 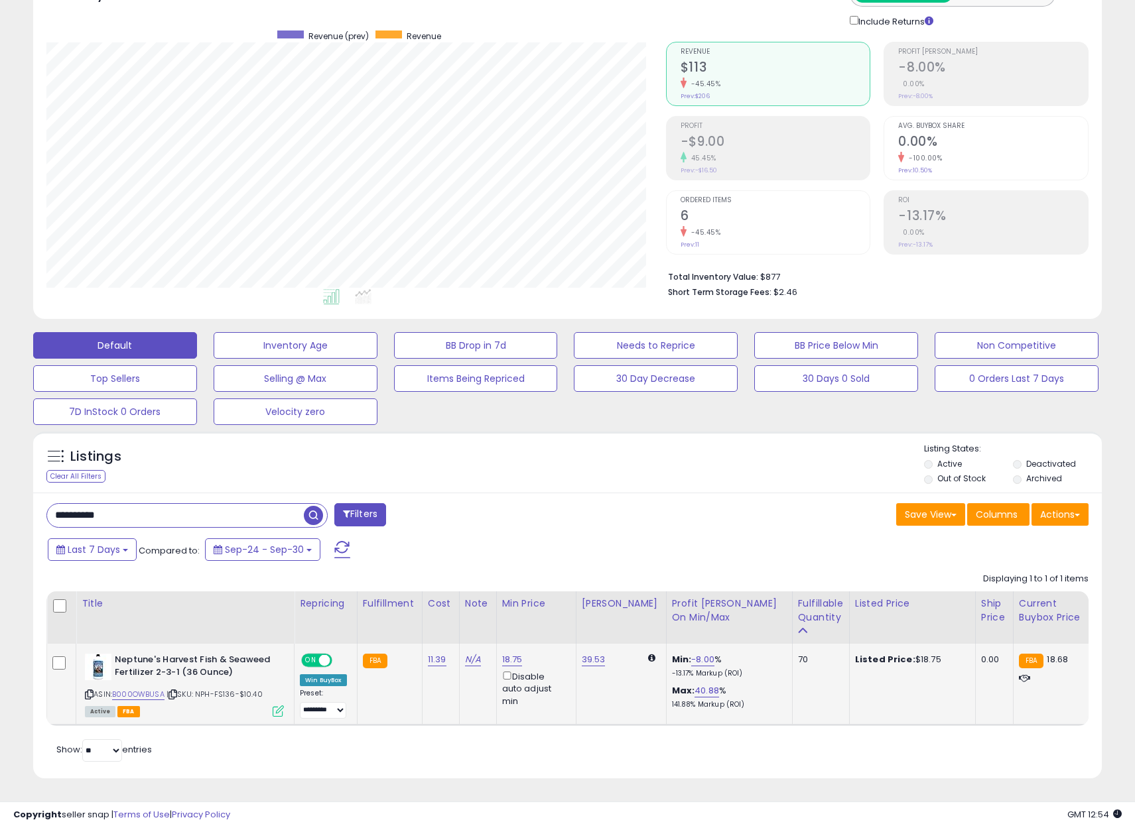 I want to click on span: 18.68, so click(x=1057, y=659).